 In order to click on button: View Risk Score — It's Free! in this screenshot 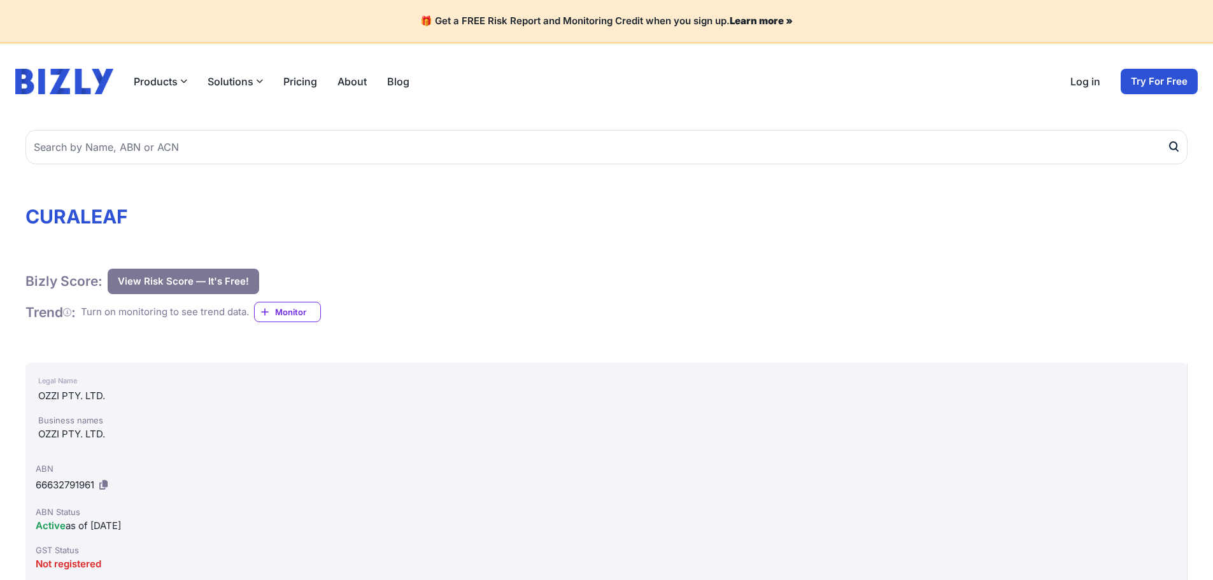, I will do `click(183, 281)`.